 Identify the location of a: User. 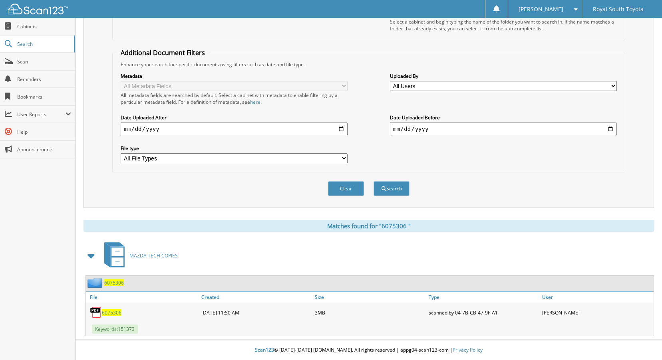
(597, 297).